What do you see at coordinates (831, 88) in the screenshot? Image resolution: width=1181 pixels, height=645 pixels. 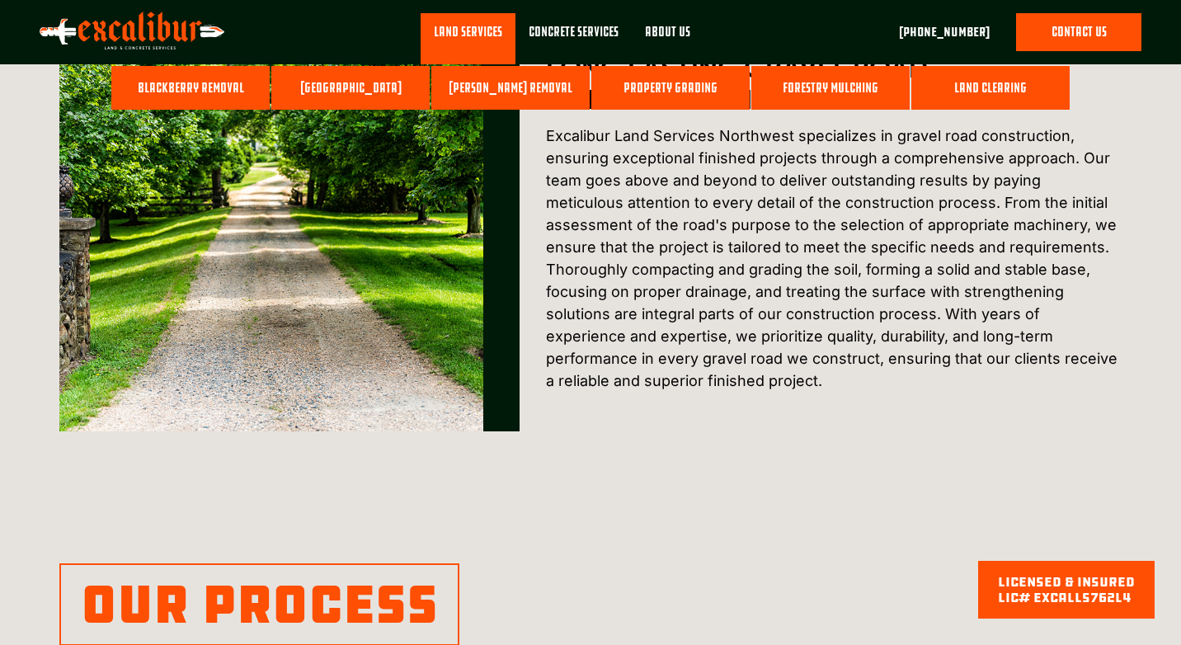 I see `a: Forestry Mulching` at bounding box center [831, 88].